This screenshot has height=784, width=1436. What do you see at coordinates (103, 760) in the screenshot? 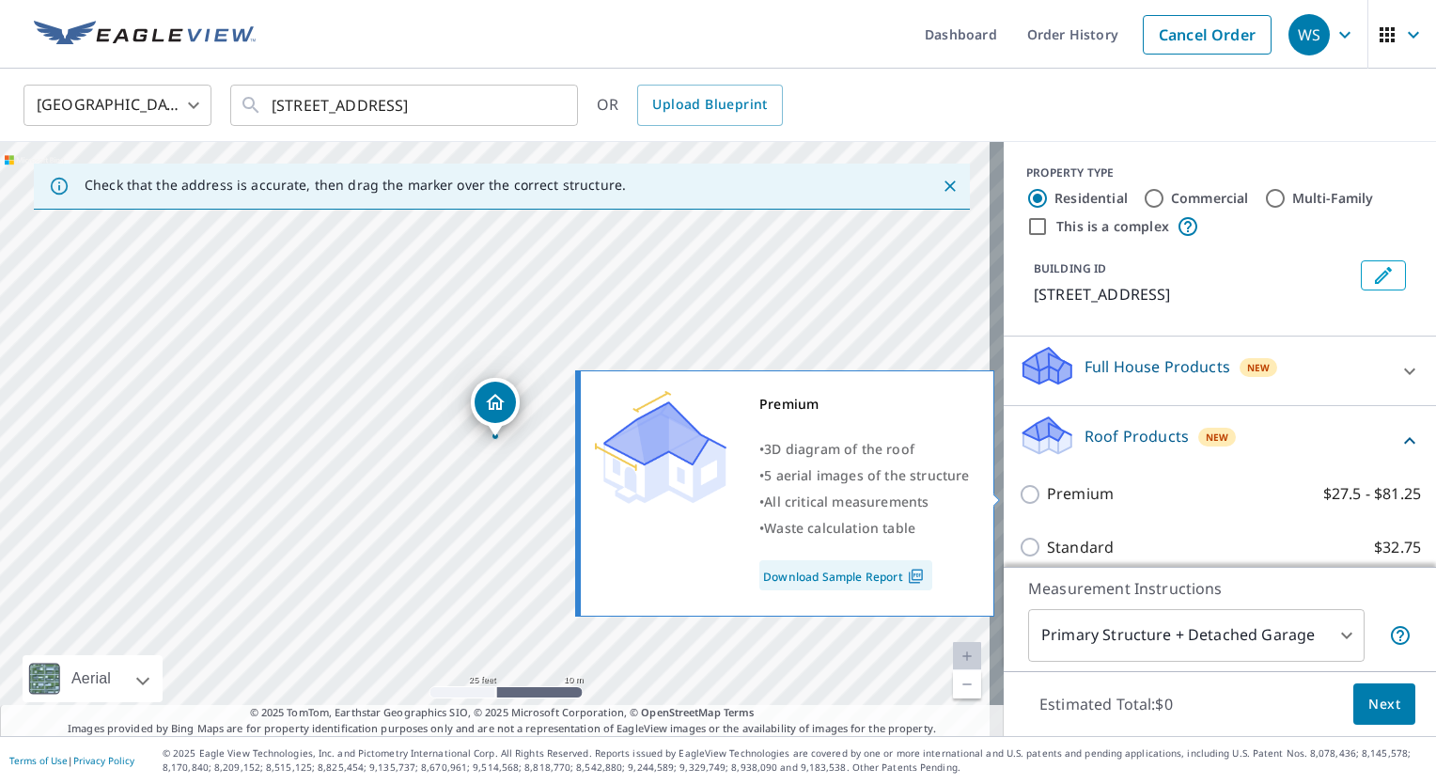
I see `a: Privacy Policy` at bounding box center [103, 760].